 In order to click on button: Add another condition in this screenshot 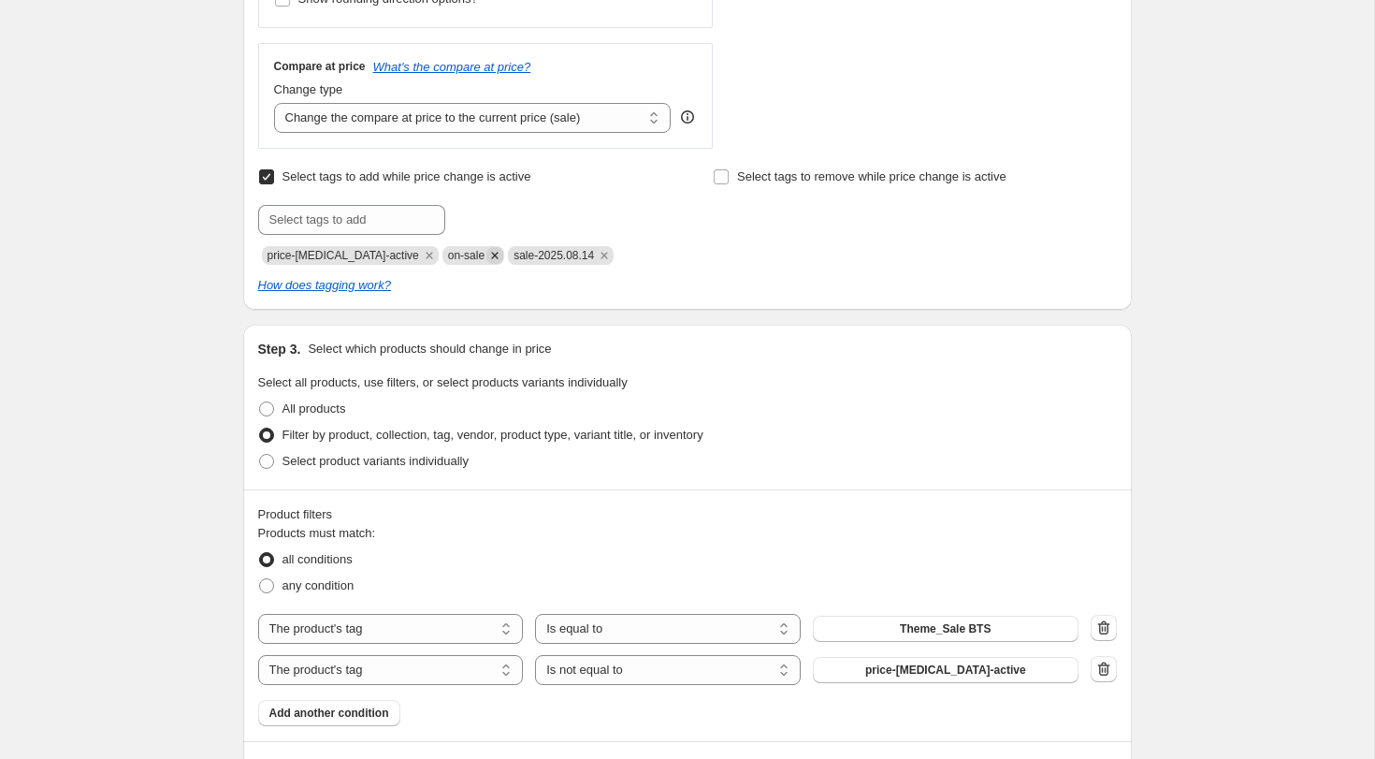, I will do `click(329, 713)`.